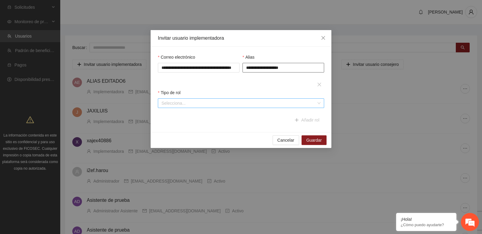 The height and width of the screenshot is (234, 482). I want to click on button: plusAñadir rol, so click(307, 120).